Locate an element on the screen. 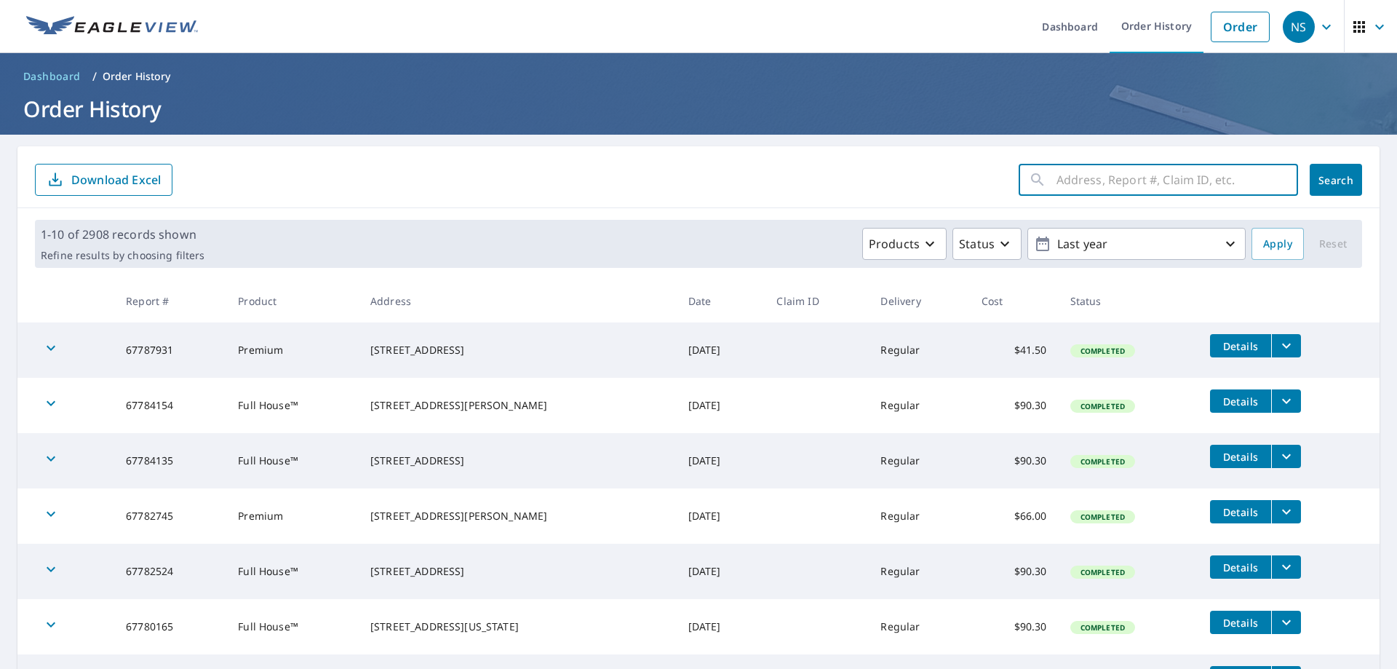 The width and height of the screenshot is (1397, 669). th: Cost is located at coordinates (1015, 301).